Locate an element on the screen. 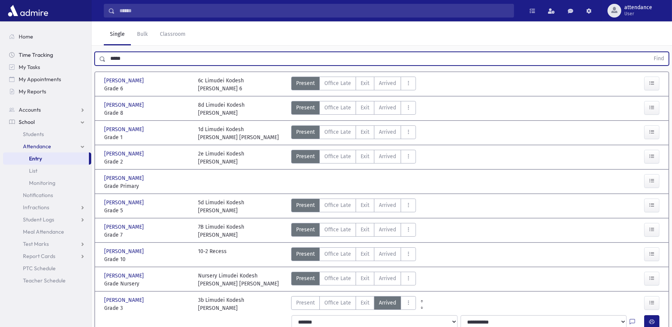 Image resolution: width=672 pixels, height=327 pixels. span: My Appointments is located at coordinates (40, 79).